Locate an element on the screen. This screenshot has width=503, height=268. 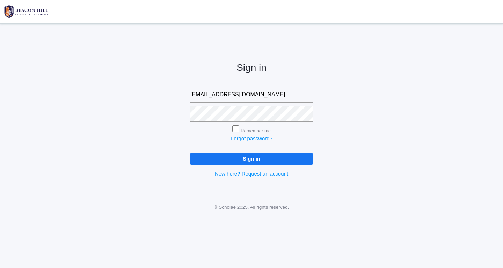
a: New here? Request an account is located at coordinates (252, 174).